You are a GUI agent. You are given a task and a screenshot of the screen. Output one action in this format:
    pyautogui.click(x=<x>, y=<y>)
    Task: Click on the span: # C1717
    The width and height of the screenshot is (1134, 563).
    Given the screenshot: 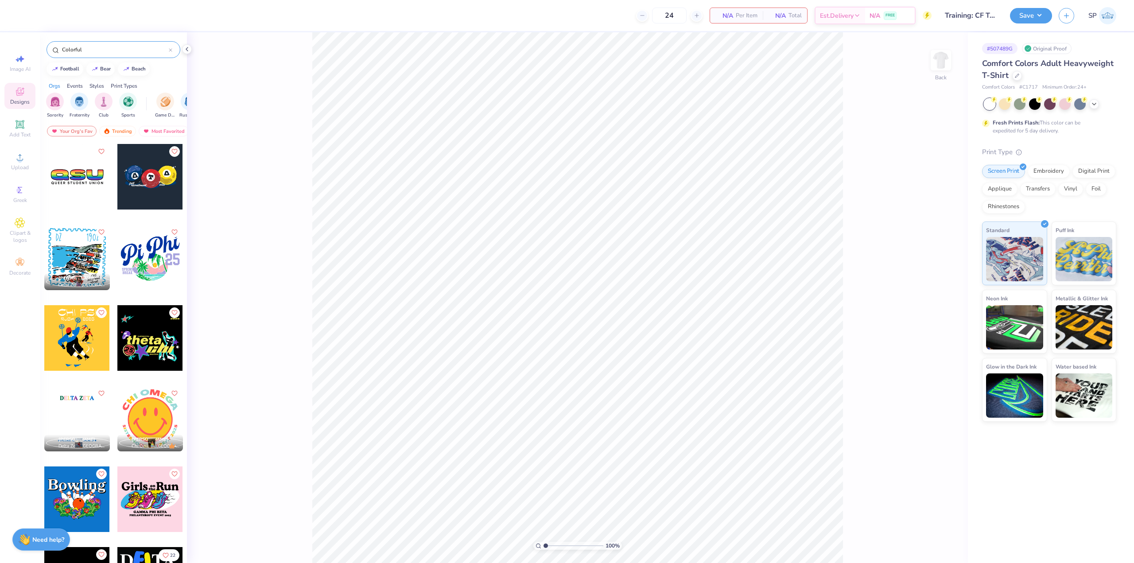 What is the action you would take?
    pyautogui.click(x=1029, y=87)
    